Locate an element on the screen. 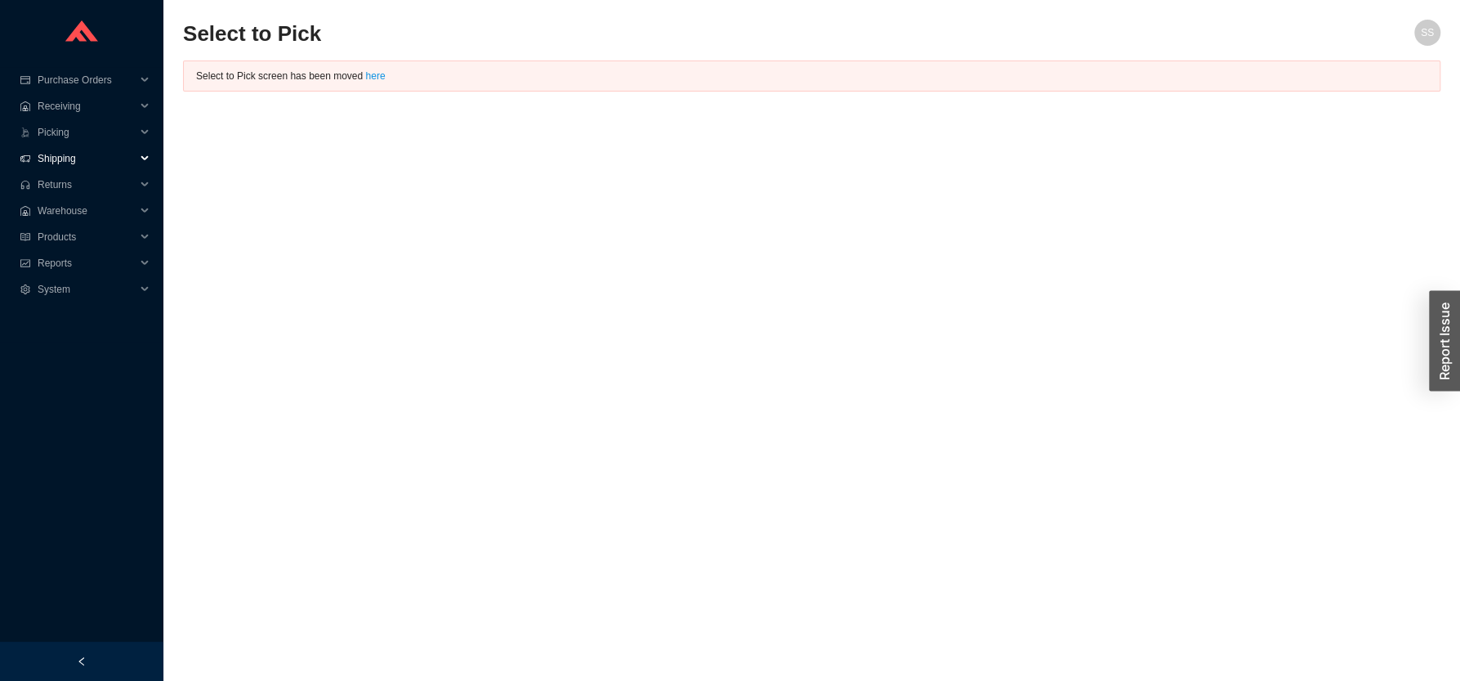  span: Purchase Orders is located at coordinates (87, 80).